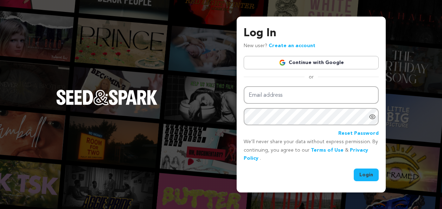 This screenshot has height=209, width=442. What do you see at coordinates (283, 63) in the screenshot?
I see `img: Google logo` at bounding box center [283, 63].